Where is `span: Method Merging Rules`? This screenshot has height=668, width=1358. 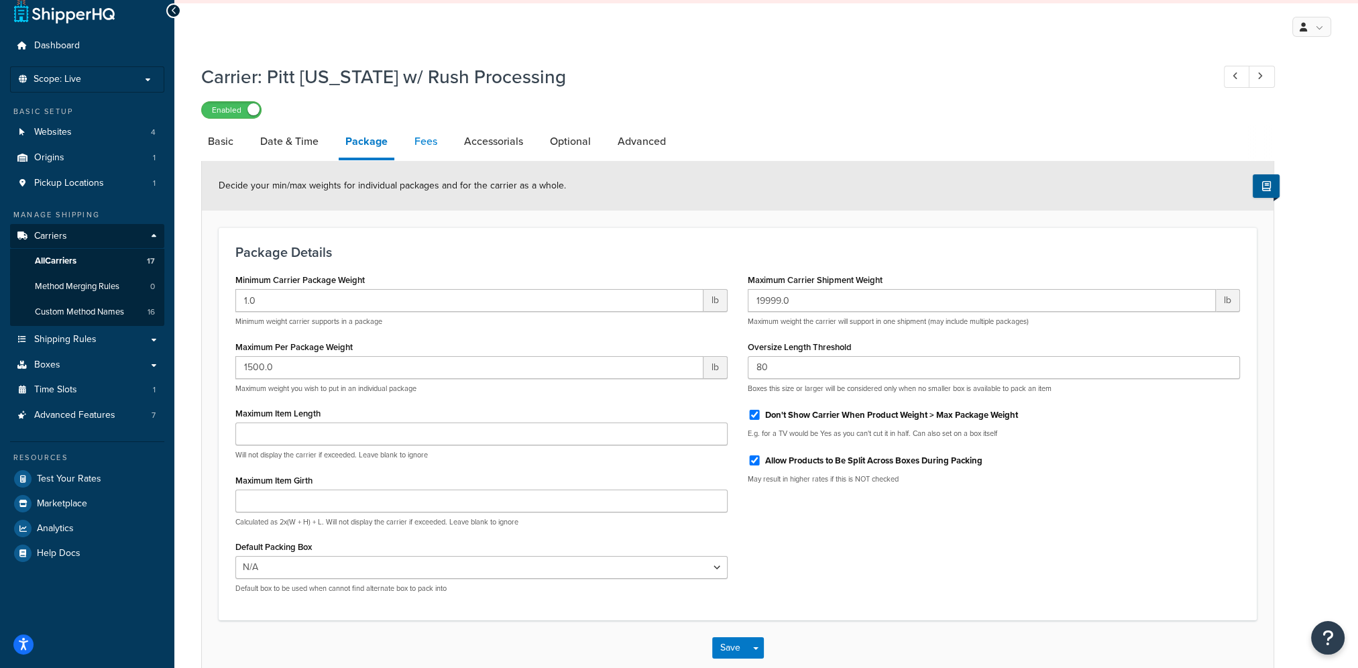 span: Method Merging Rules is located at coordinates (77, 286).